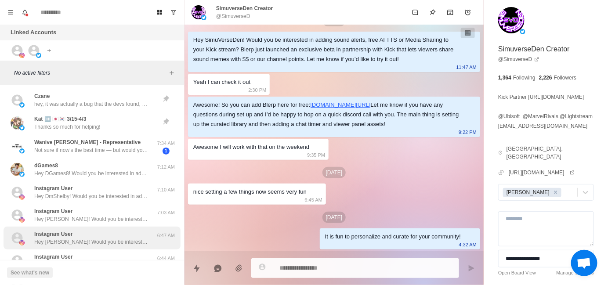 The height and width of the screenshot is (285, 608). What do you see at coordinates (467, 67) in the screenshot?
I see `p: 11:47 AM` at bounding box center [467, 67].